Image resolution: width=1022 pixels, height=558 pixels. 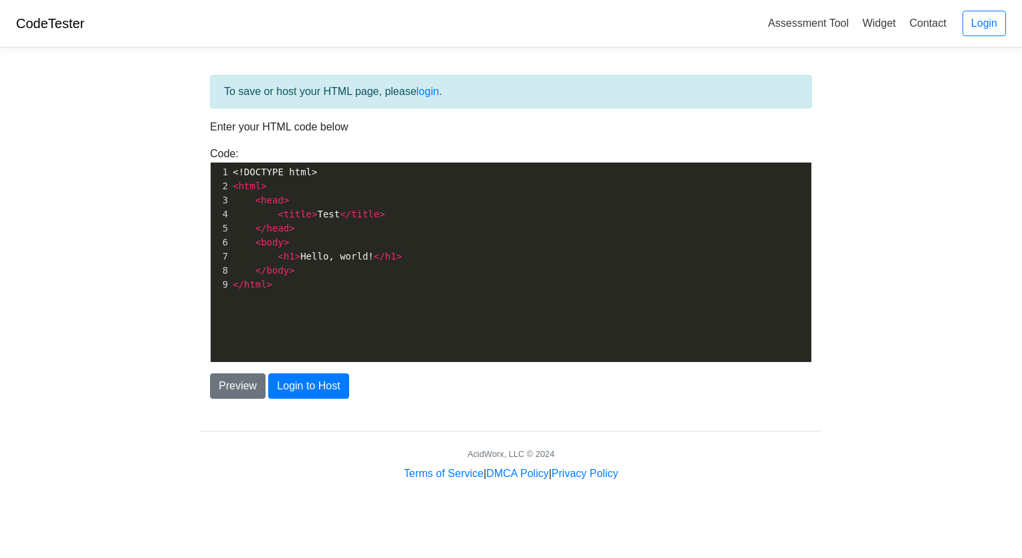 What do you see at coordinates (511, 92) in the screenshot?
I see `div: To save or host your HTML page, please .` at bounding box center [511, 92].